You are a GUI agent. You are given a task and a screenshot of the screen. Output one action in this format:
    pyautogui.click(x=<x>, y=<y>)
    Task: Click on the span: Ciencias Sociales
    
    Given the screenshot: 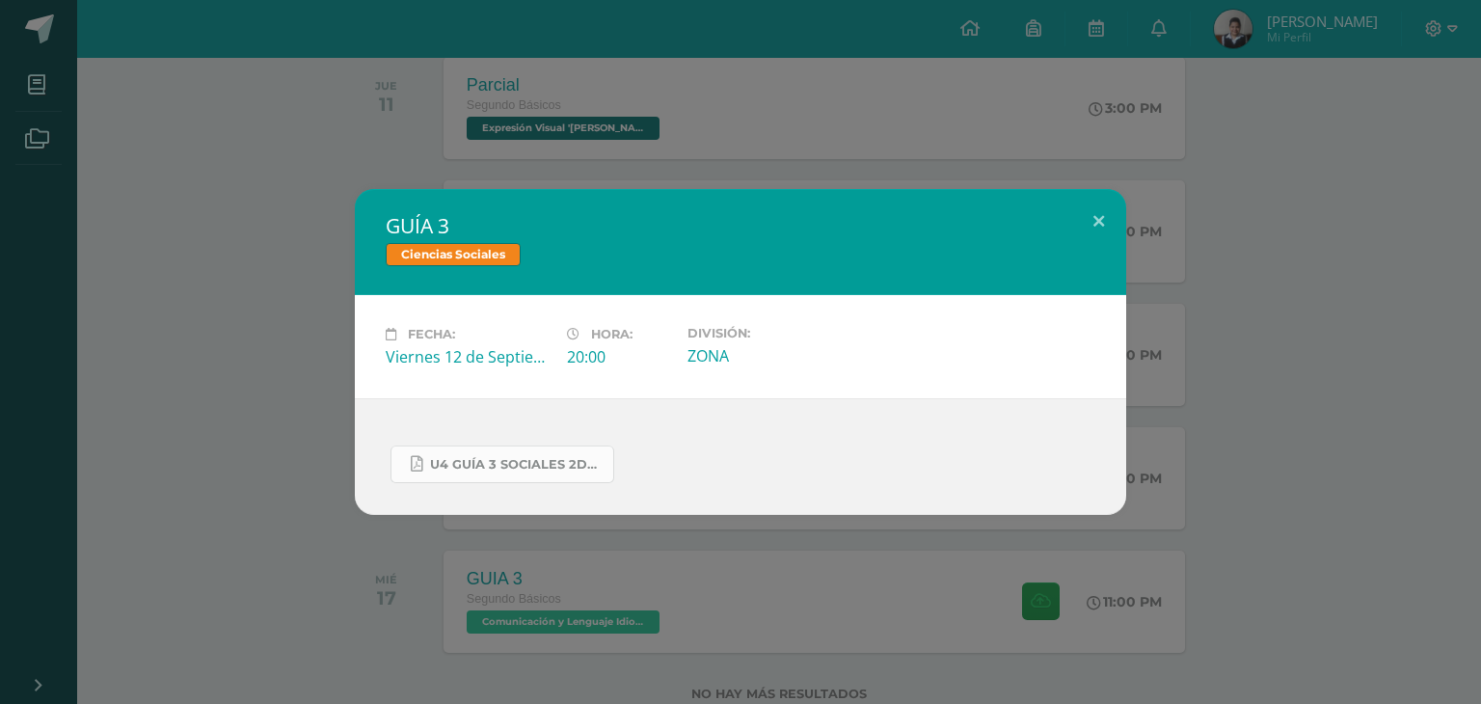 What is the action you would take?
    pyautogui.click(x=453, y=255)
    